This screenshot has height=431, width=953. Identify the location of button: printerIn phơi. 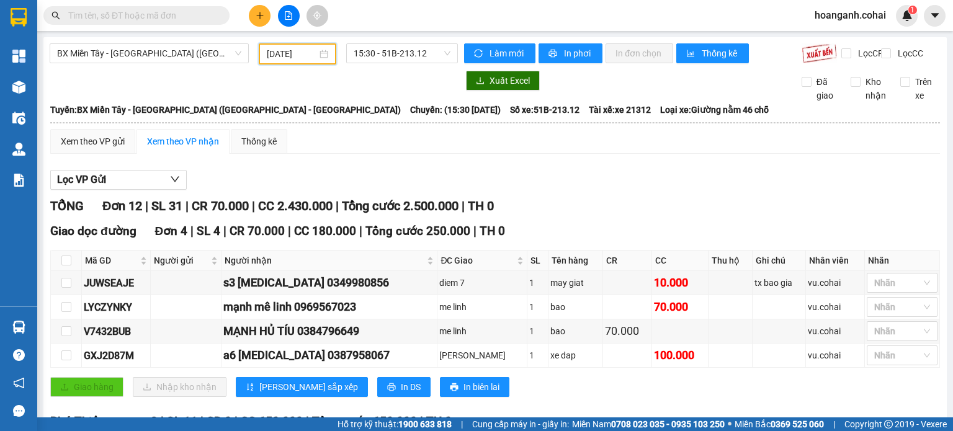
(570, 53).